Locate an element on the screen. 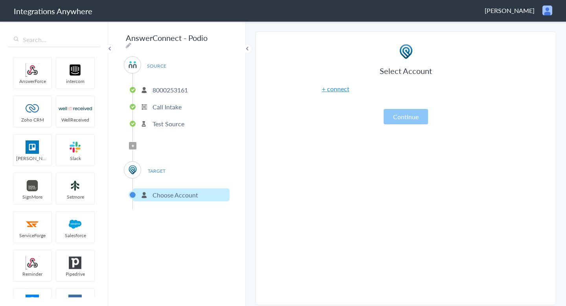  span: intercom is located at coordinates (75, 81).